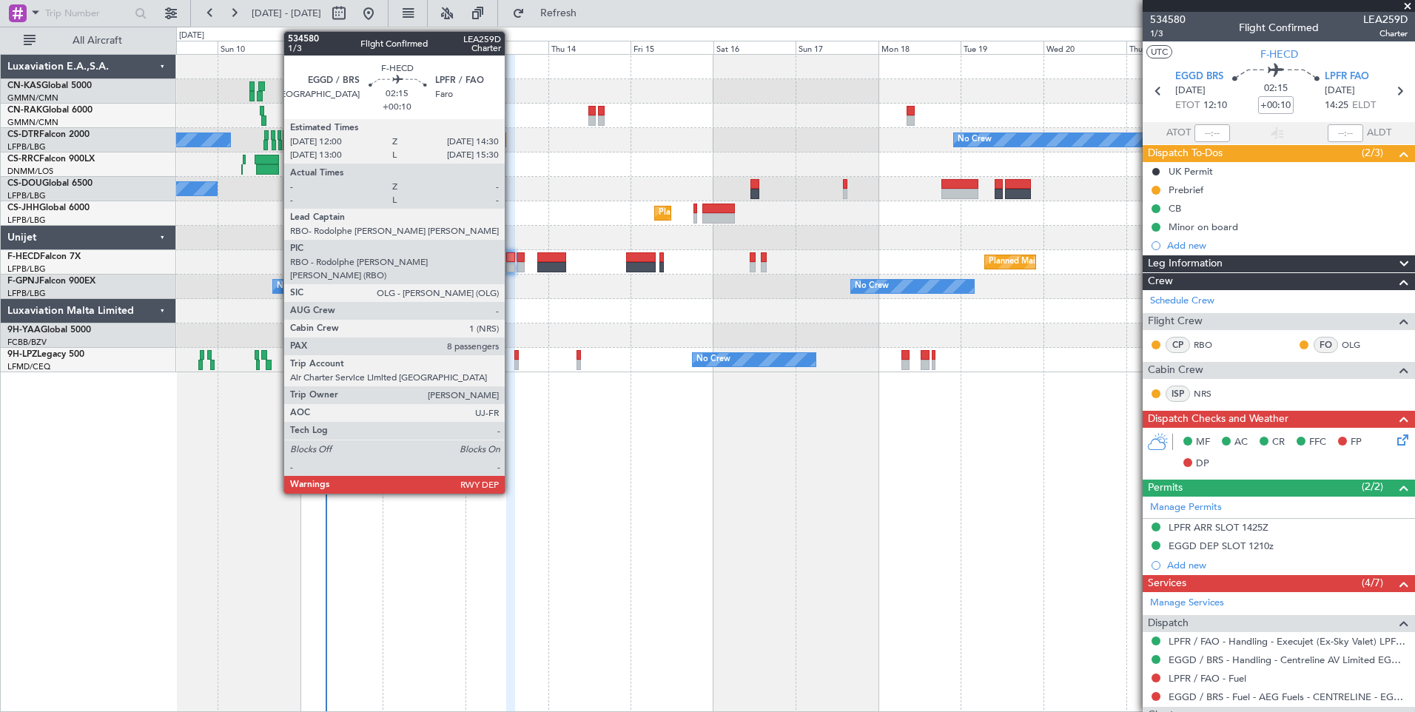 This screenshot has height=712, width=1415. I want to click on div: Wed 13, so click(507, 47).